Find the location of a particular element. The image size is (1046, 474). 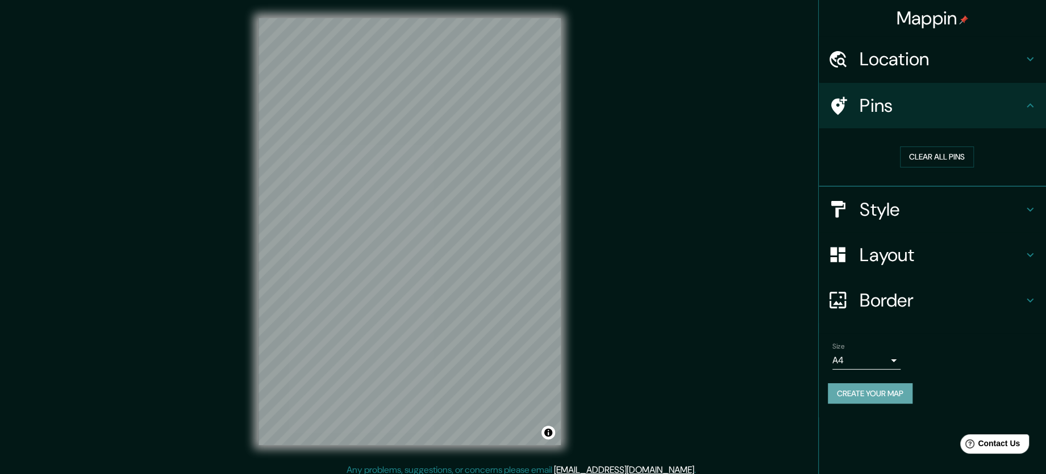

div: Pins is located at coordinates (932, 106).